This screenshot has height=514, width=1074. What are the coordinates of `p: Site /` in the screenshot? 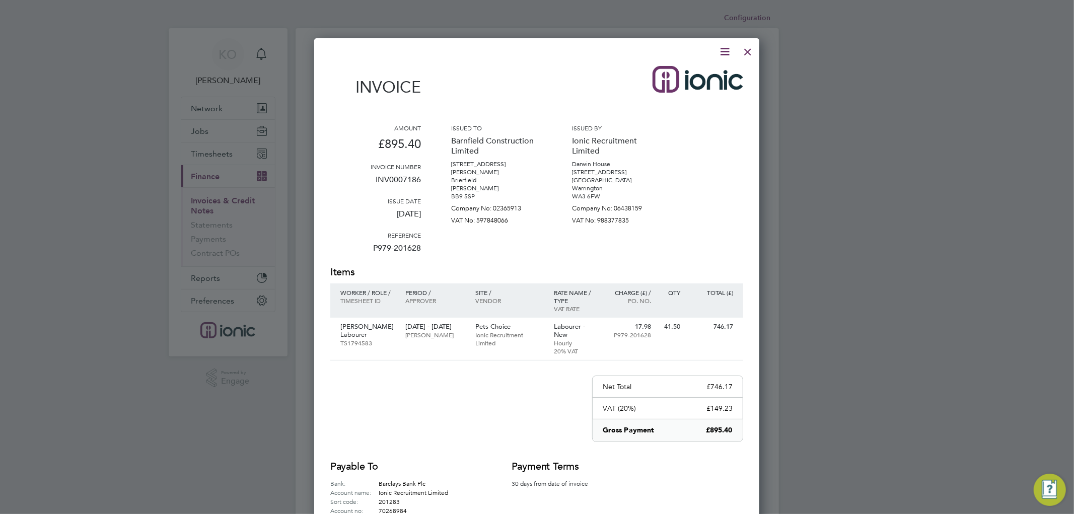 It's located at (510, 293).